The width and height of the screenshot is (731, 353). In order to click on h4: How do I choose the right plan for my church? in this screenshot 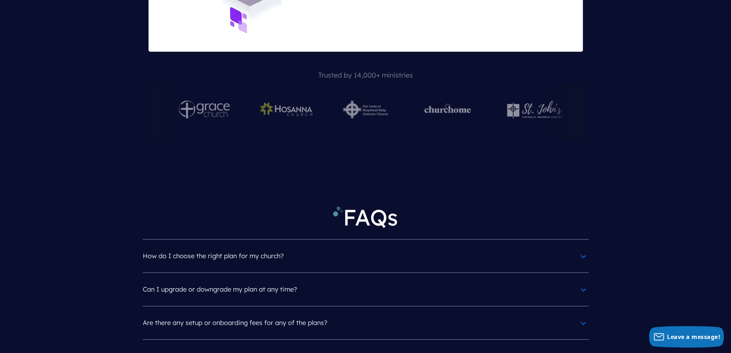, I will do `click(366, 256)`.